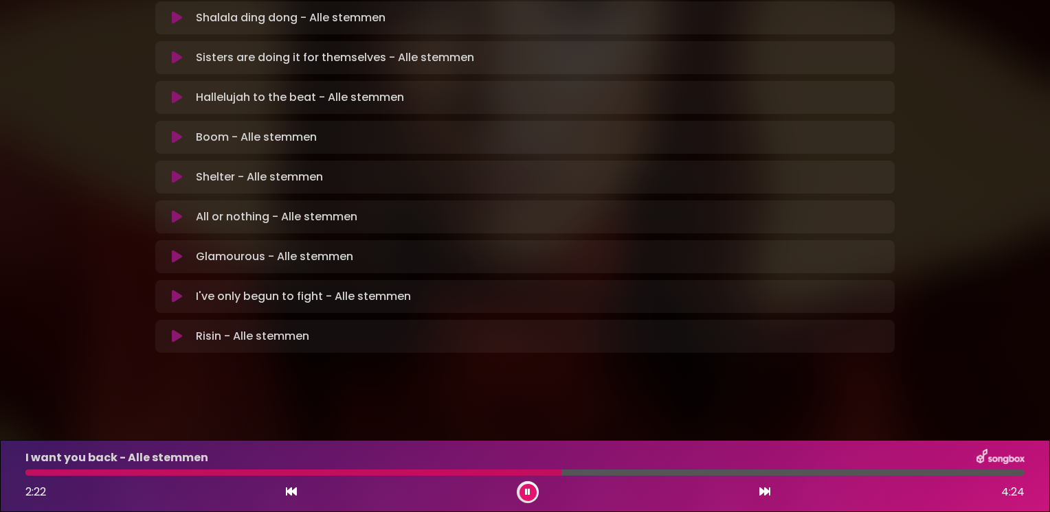 Image resolution: width=1050 pixels, height=512 pixels. Describe the element at coordinates (303, 297) in the screenshot. I see `p: I've only begun to fight - Alle stemmen` at that location.